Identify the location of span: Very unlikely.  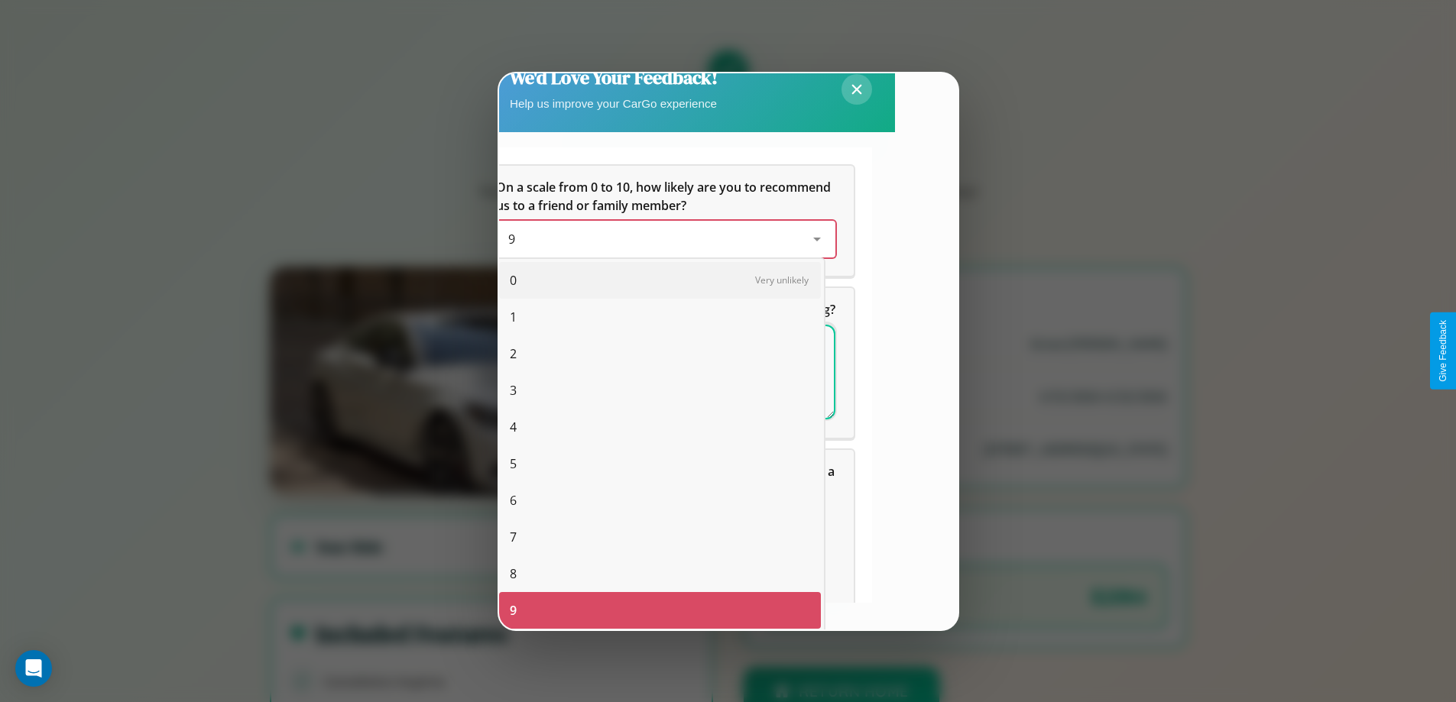
(782, 280).